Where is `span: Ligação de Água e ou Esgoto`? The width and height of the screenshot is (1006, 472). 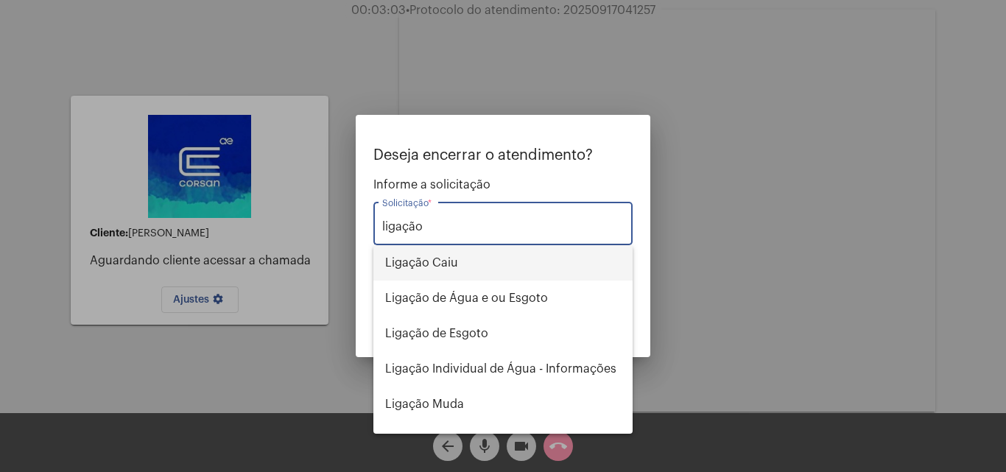
span: Ligação de Água e ou Esgoto is located at coordinates (503, 298).